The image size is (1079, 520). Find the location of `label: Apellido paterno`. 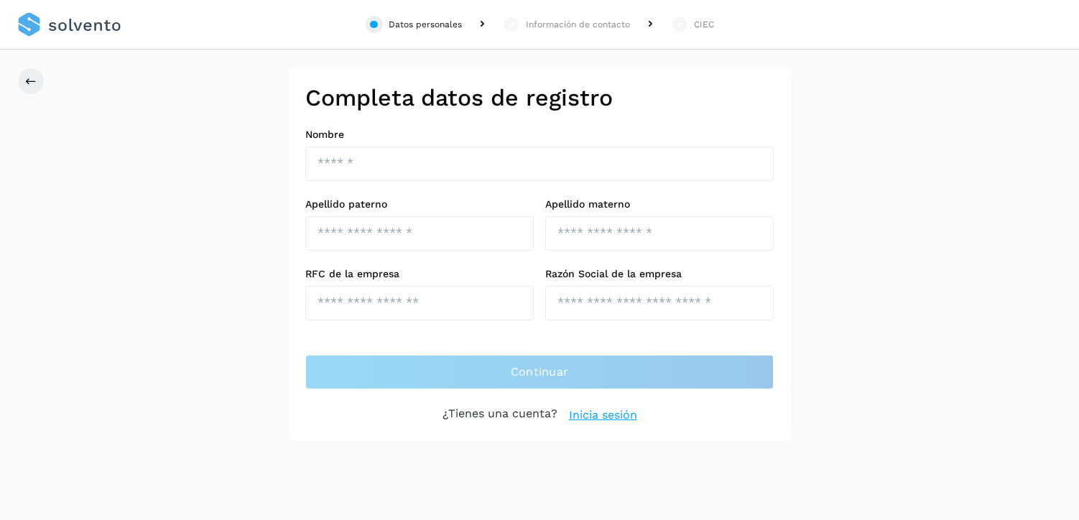

label: Apellido paterno is located at coordinates (420, 204).